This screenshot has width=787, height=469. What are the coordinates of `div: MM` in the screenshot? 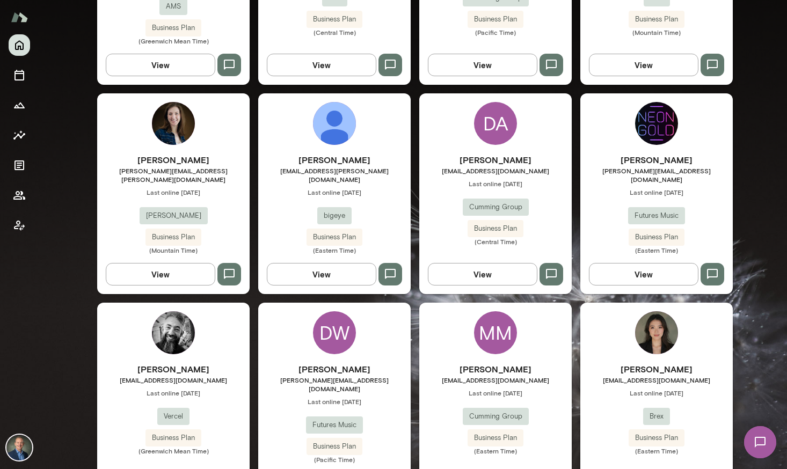 It's located at (495, 333).